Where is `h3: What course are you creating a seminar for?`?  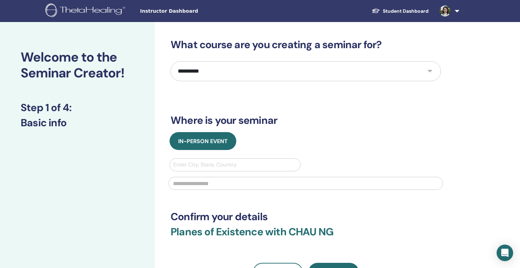 h3: What course are you creating a seminar for? is located at coordinates (306, 45).